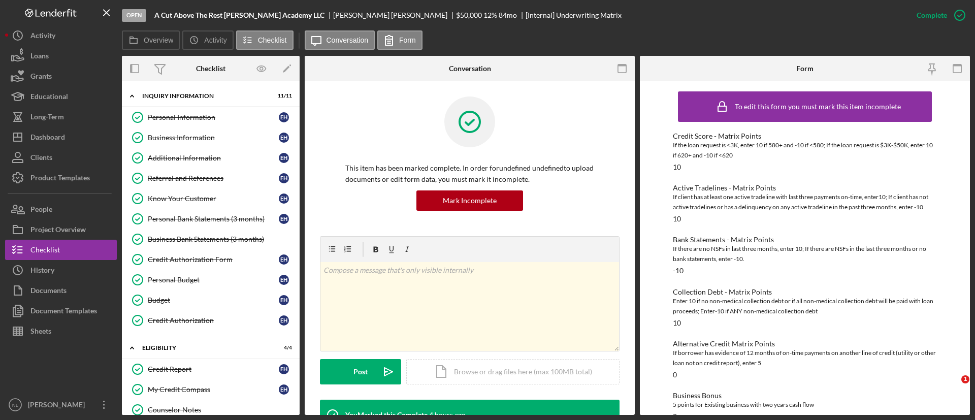  I want to click on a: Documents, so click(61, 290).